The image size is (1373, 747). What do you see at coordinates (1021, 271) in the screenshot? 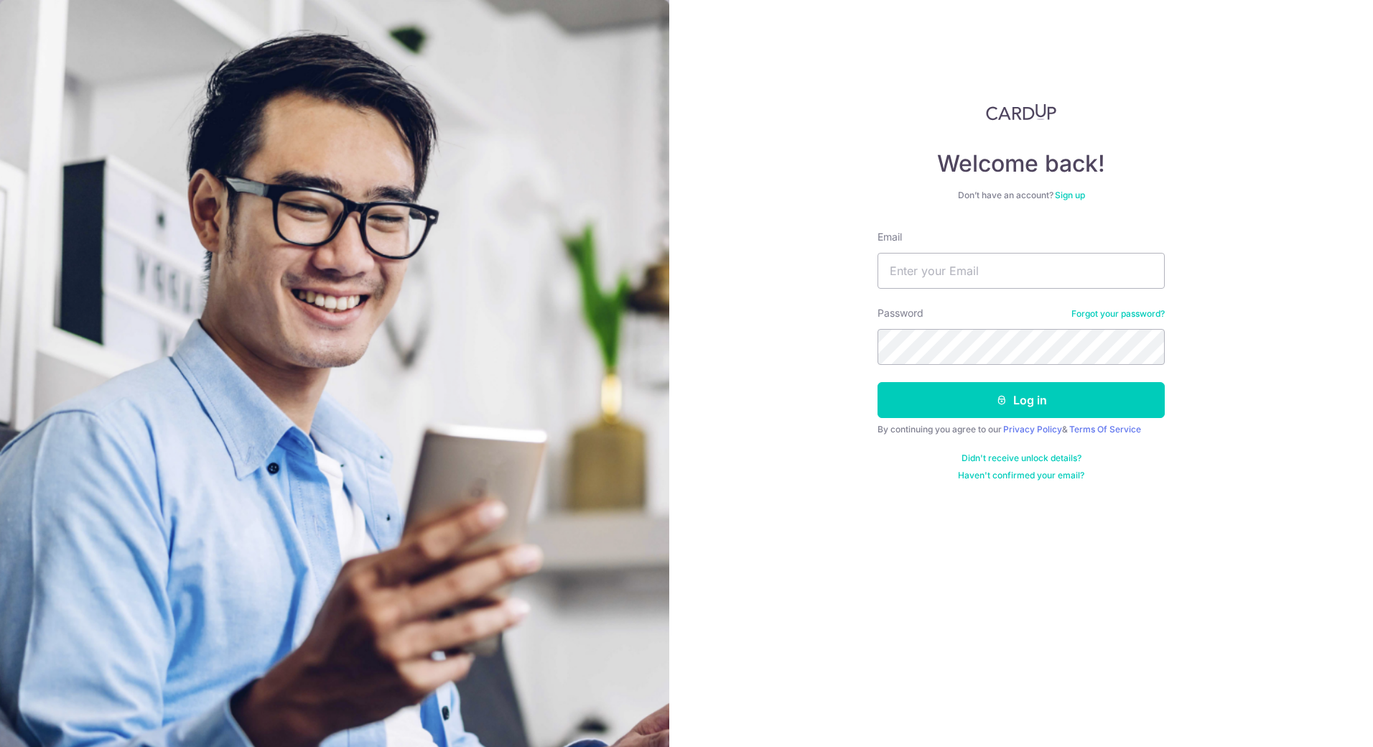
I see `input: Enter your Email` at bounding box center [1021, 271].